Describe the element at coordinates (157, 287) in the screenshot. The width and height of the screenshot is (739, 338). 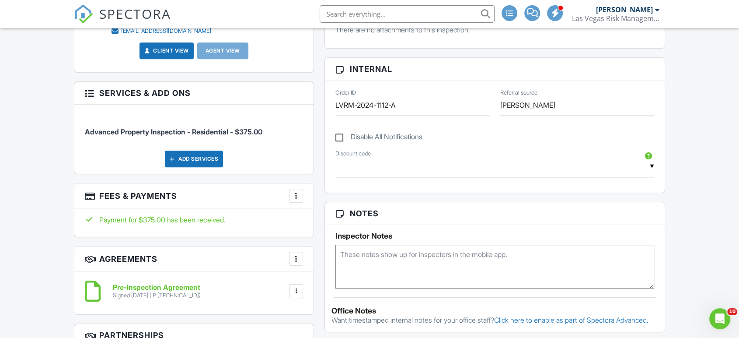
I see `h6: Pre-Inspection Agreement` at that location.